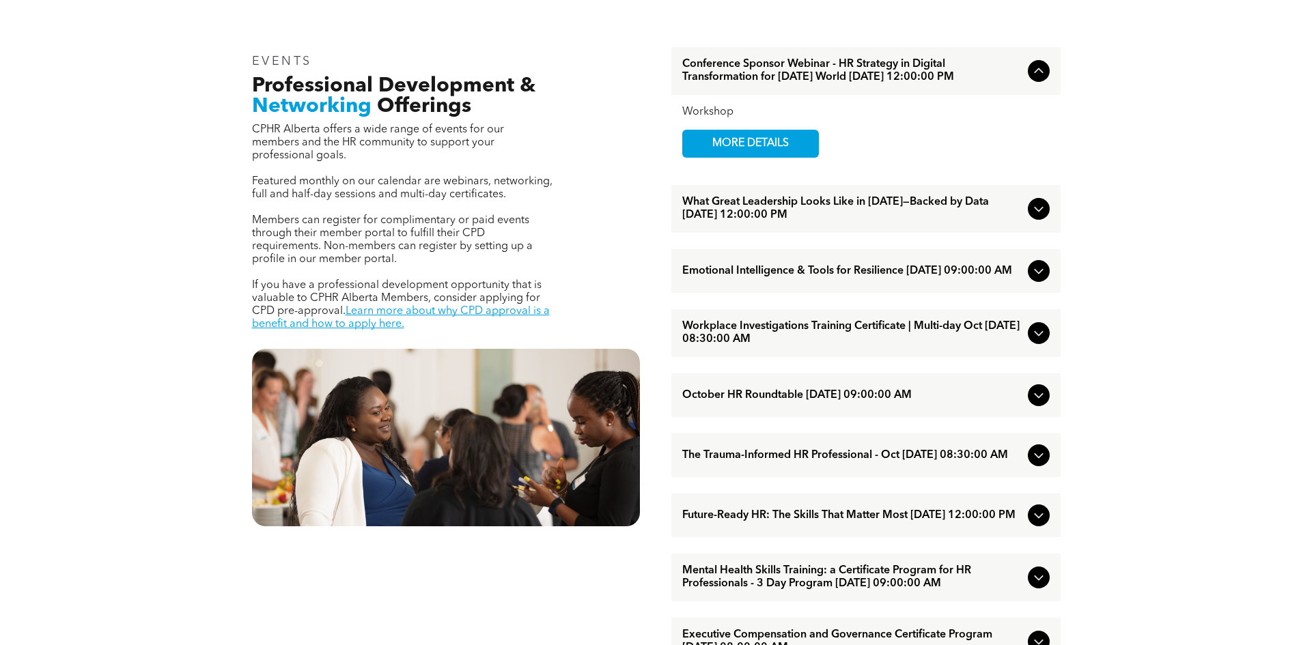 This screenshot has height=645, width=1301. What do you see at coordinates (751, 143) in the screenshot?
I see `a: MORE DETAILS` at bounding box center [751, 143].